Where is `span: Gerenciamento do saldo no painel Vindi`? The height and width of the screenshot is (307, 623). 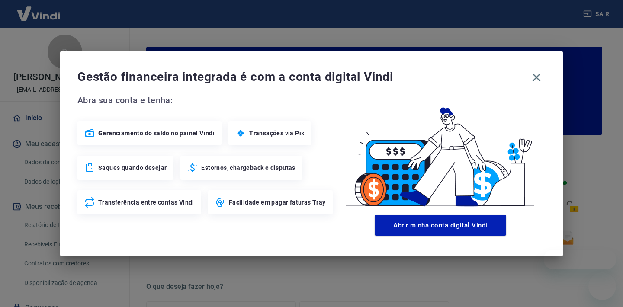
span: Gerenciamento do saldo no painel Vindi is located at coordinates (156, 133).